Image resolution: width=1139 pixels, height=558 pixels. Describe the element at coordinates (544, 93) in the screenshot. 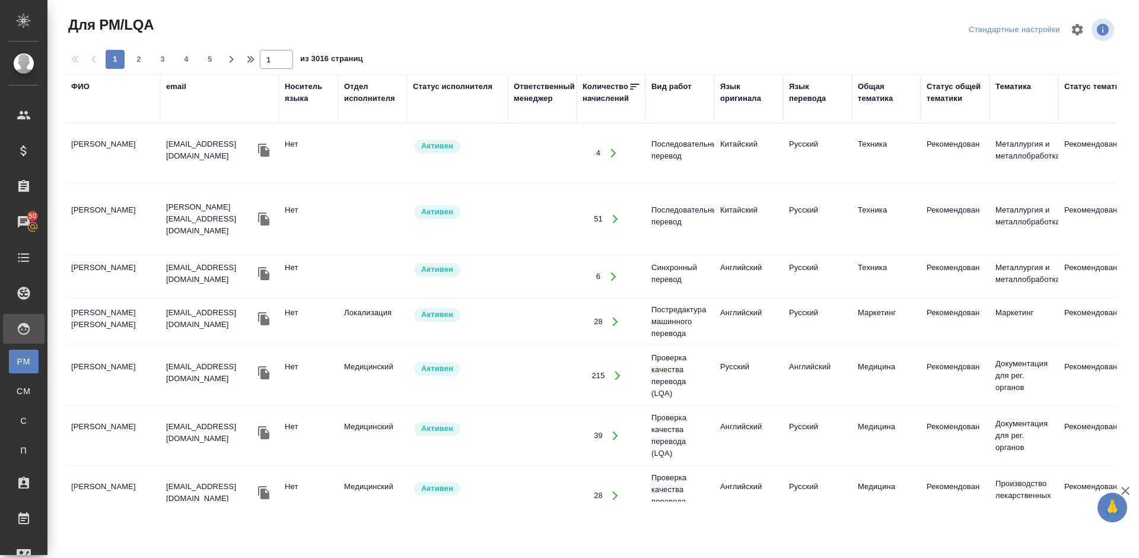

I see `div: Ответственный менеджер` at that location.